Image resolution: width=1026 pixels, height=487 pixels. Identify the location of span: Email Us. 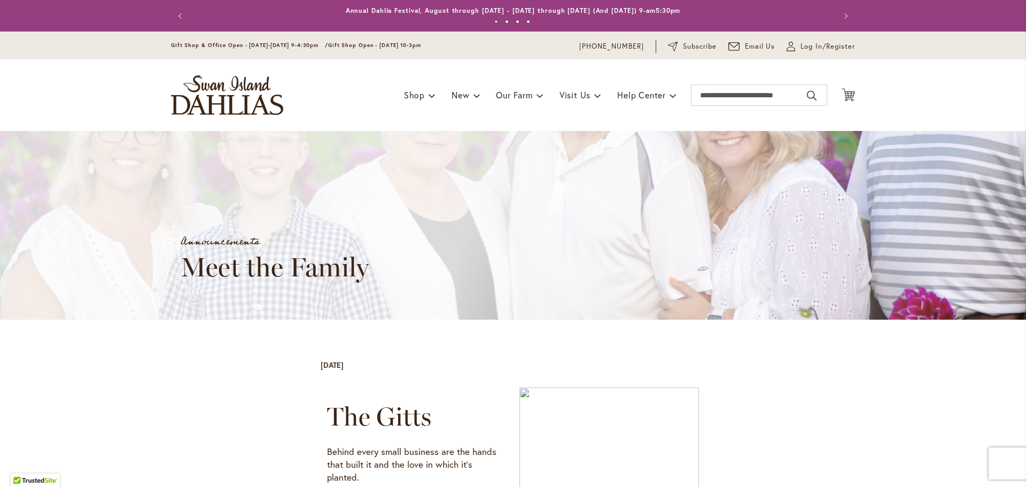
(760, 46).